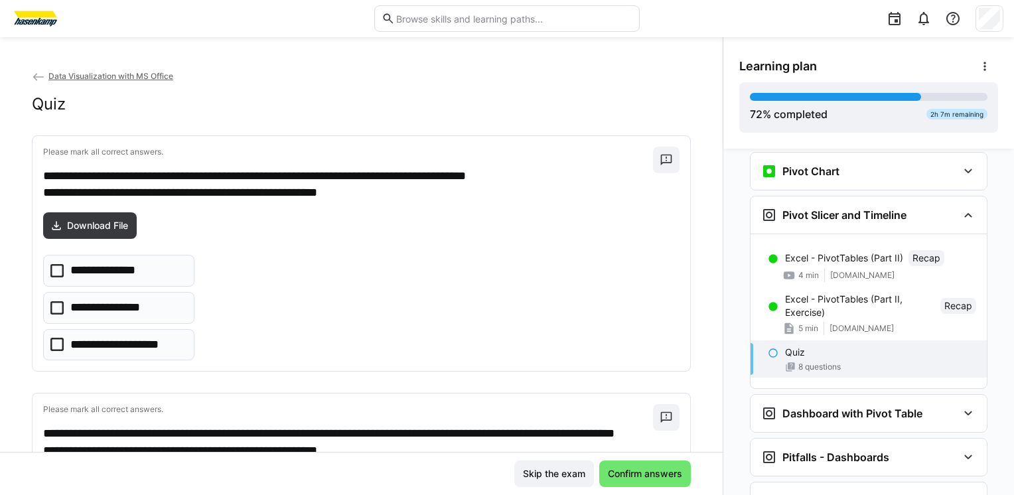 This screenshot has height=495, width=1014. I want to click on span: Data Visualization with MS Office, so click(111, 76).